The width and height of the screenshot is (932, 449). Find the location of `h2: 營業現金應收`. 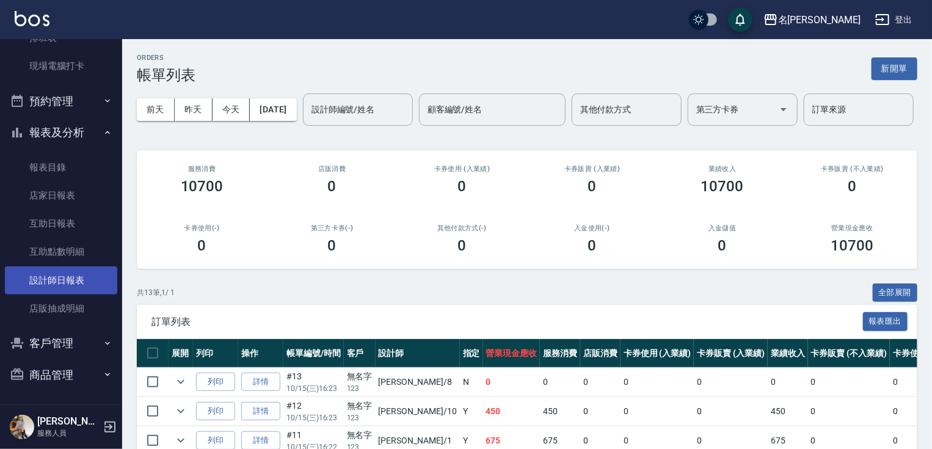

h2: 營業現金應收 is located at coordinates (852, 228).